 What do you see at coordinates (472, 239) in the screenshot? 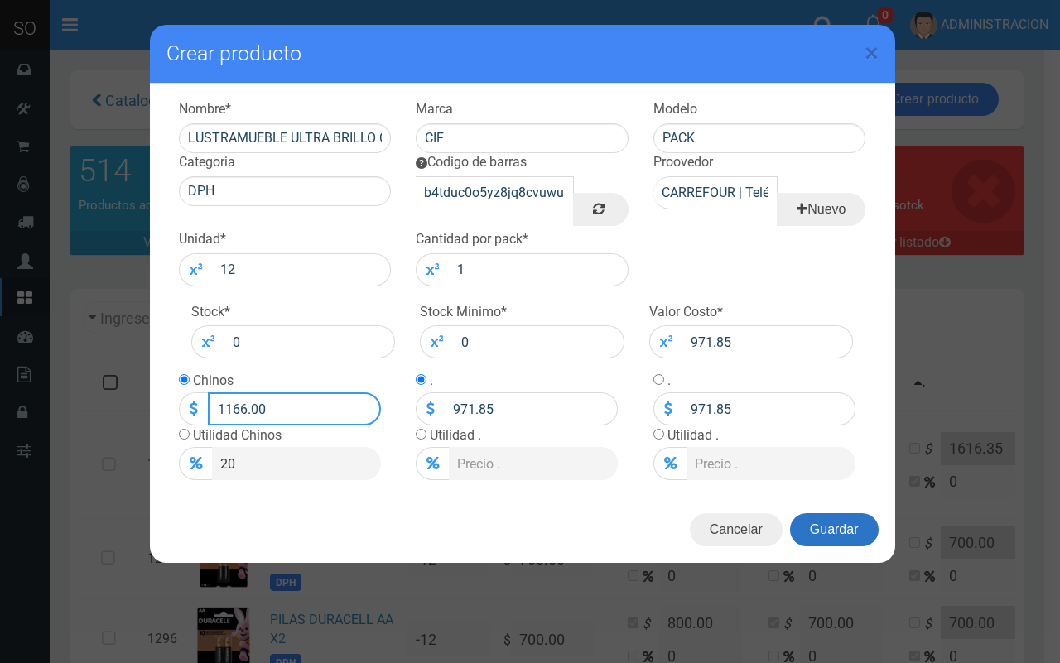
I see `label: Cantidad por pack` at bounding box center [472, 239].